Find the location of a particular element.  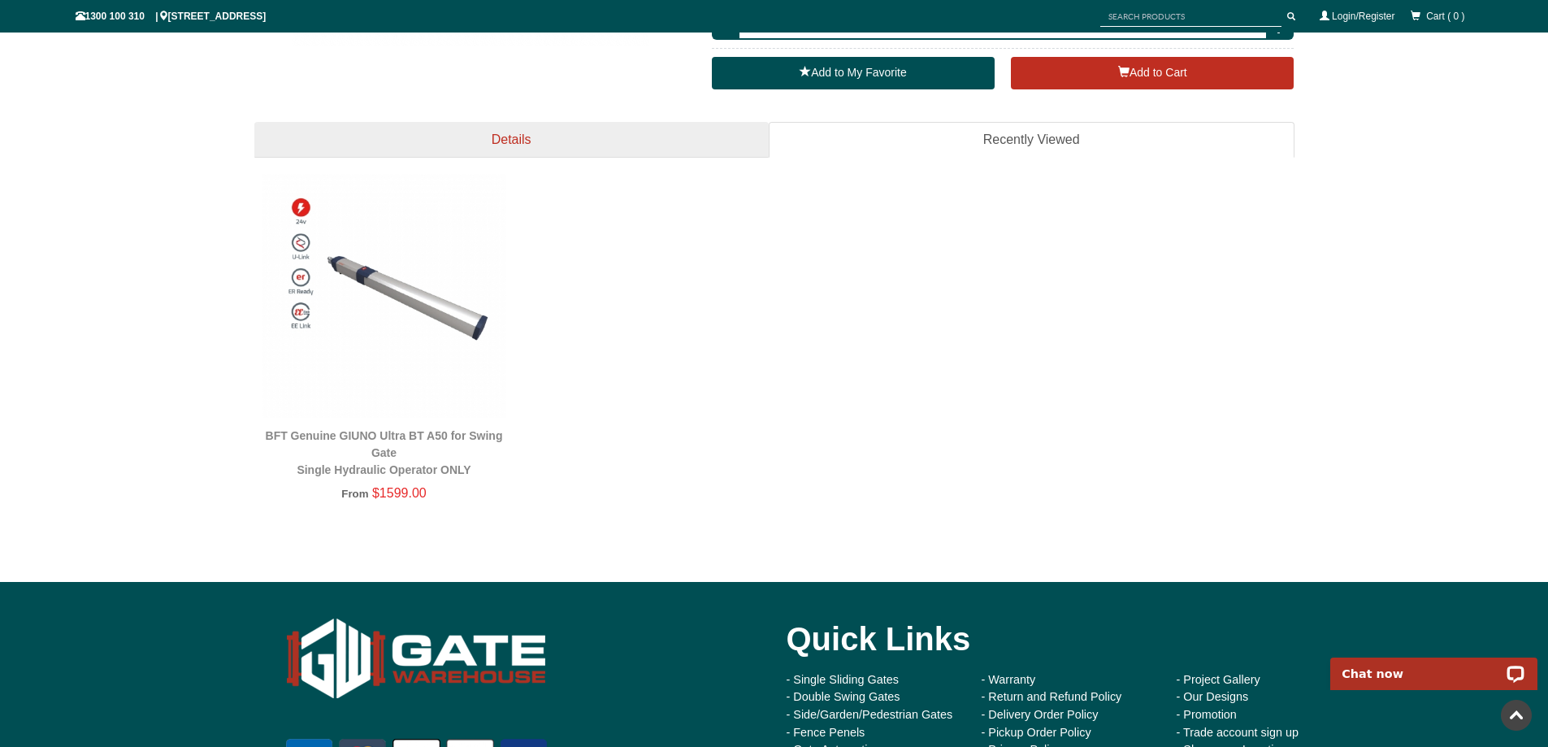

span: From is located at coordinates (354, 493).